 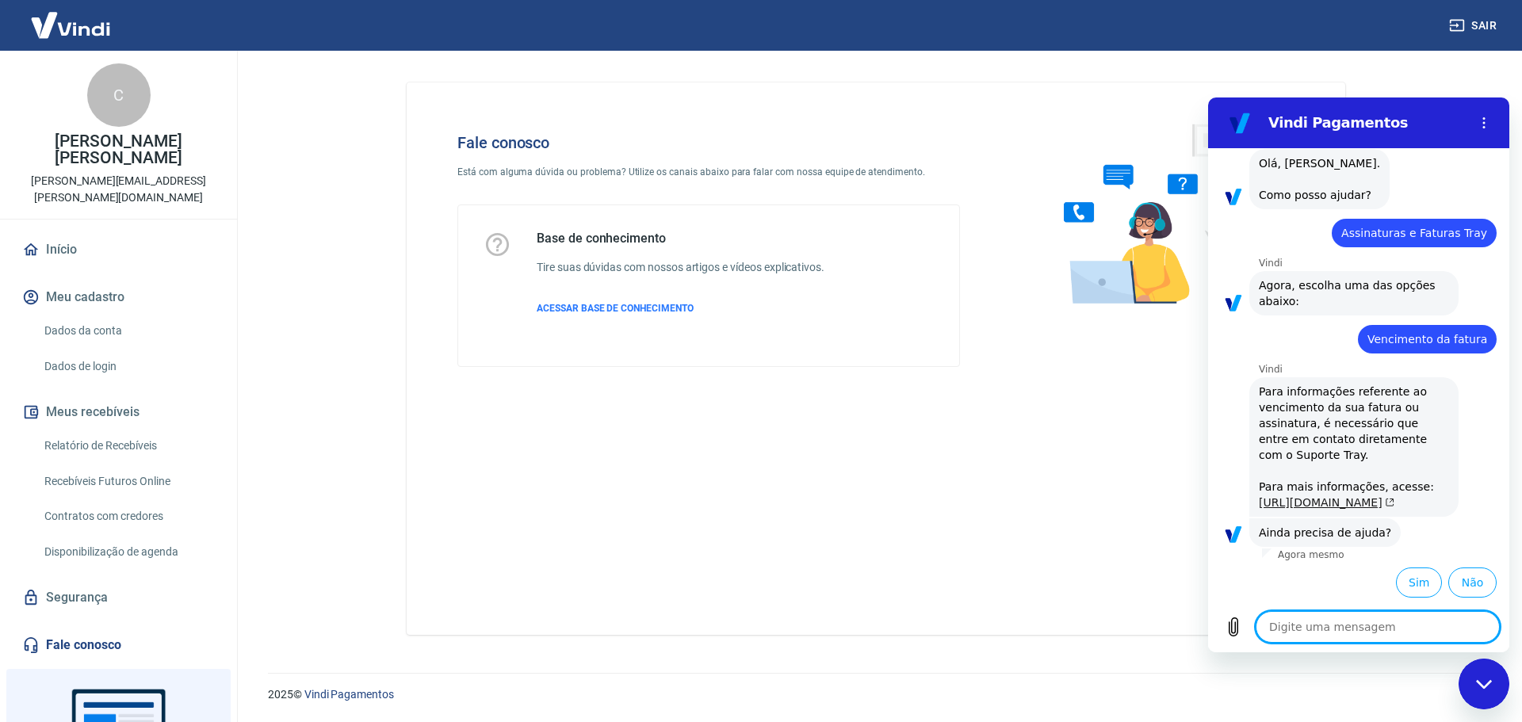 What do you see at coordinates (118, 412) in the screenshot?
I see `button: Meus recebíveis` at bounding box center [118, 412].